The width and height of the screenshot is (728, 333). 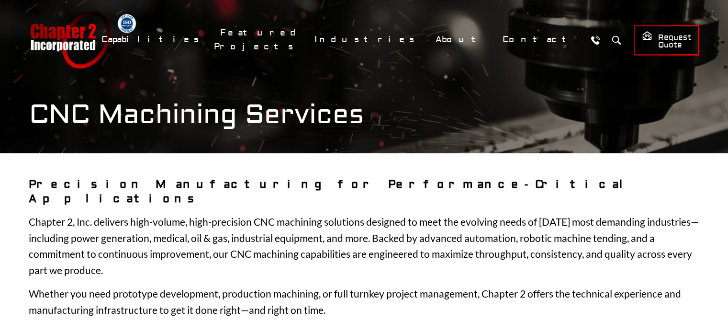 What do you see at coordinates (258, 40) in the screenshot?
I see `a: Featured Projects` at bounding box center [258, 40].